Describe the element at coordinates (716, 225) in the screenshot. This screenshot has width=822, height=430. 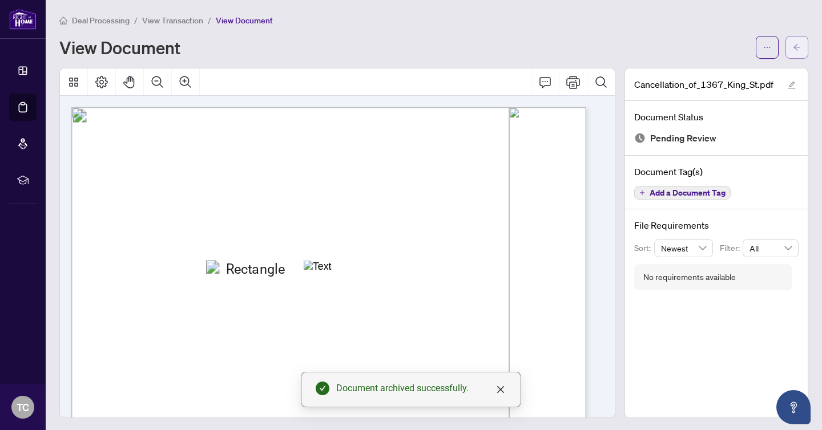
I see `h4: File Requirements` at that location.